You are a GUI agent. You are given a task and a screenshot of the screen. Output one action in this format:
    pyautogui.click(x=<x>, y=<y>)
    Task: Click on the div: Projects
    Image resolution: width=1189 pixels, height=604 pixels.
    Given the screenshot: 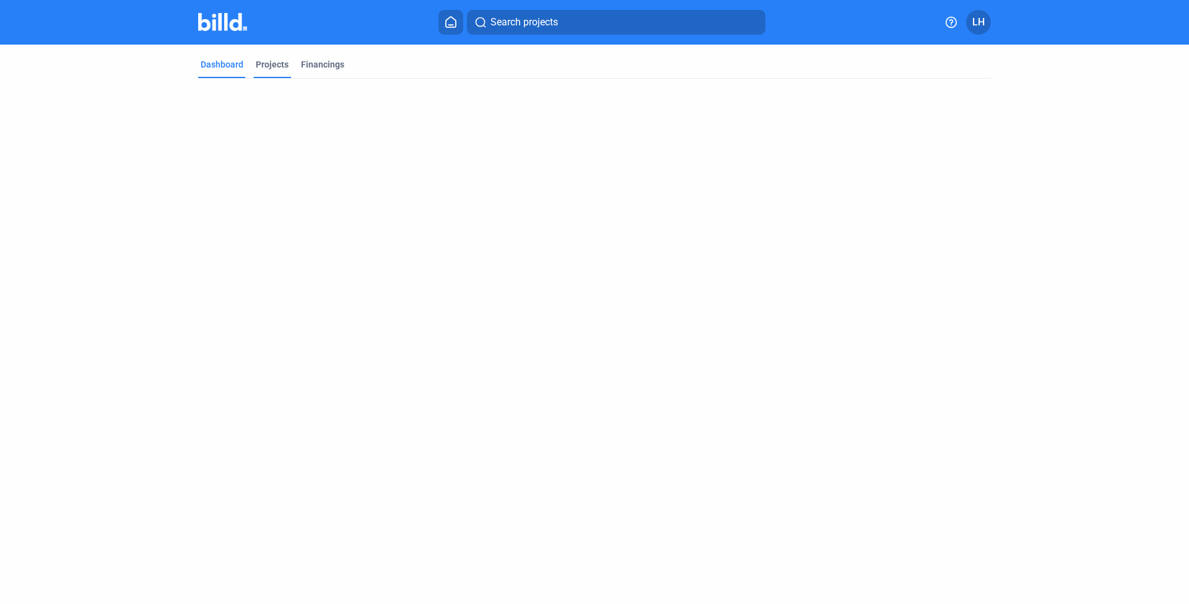 What is the action you would take?
    pyautogui.click(x=272, y=64)
    